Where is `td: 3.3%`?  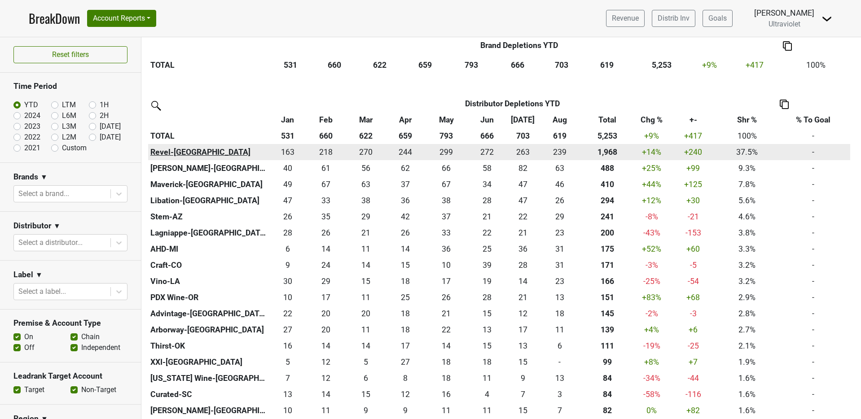
td: 3.3% is located at coordinates (747, 249).